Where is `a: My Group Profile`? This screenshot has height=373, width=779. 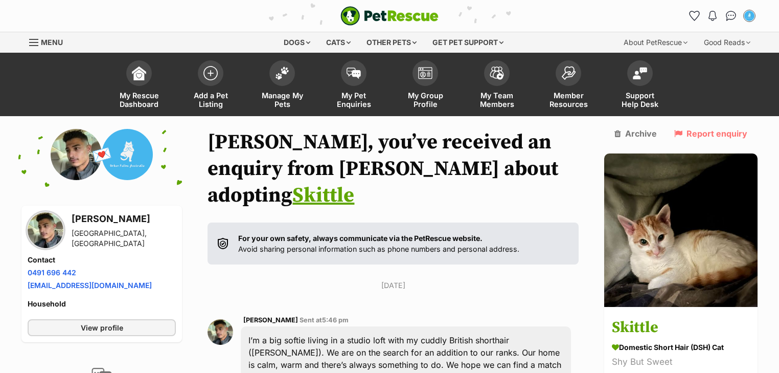 a: My Group Profile is located at coordinates (425, 85).